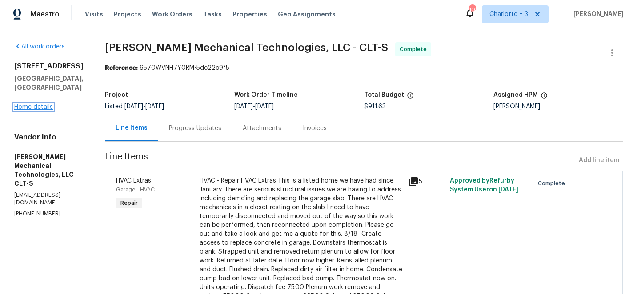  Describe the element at coordinates (427, 182) in the screenshot. I see `div: 5` at that location.